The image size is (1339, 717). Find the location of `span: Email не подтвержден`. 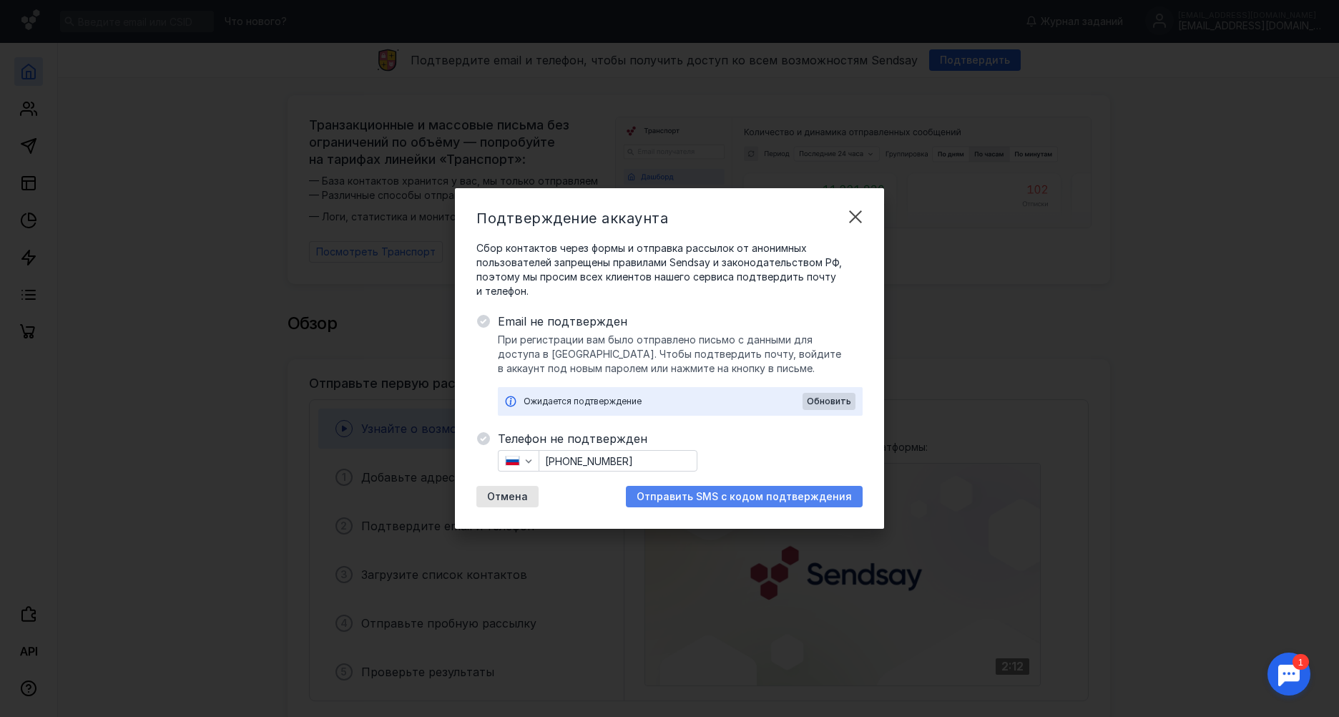

span: Email не подтвержден is located at coordinates (680, 321).